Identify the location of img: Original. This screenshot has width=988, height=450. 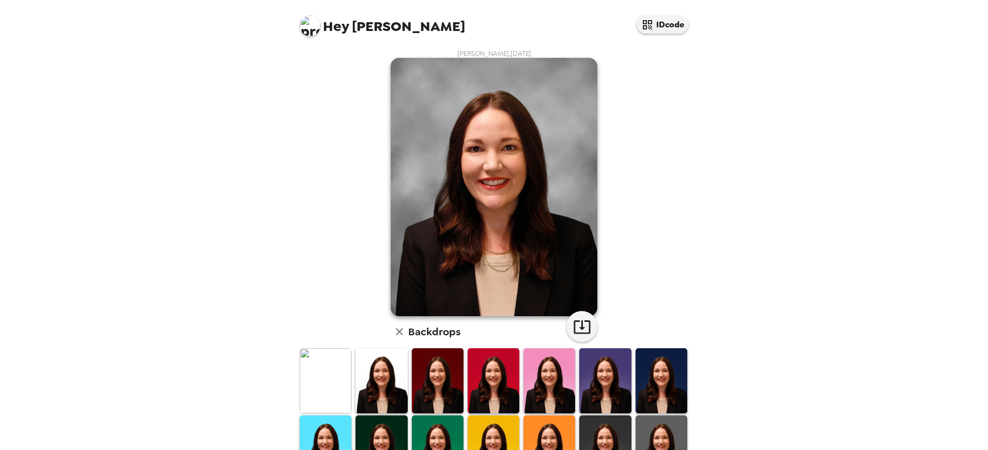
(325, 380).